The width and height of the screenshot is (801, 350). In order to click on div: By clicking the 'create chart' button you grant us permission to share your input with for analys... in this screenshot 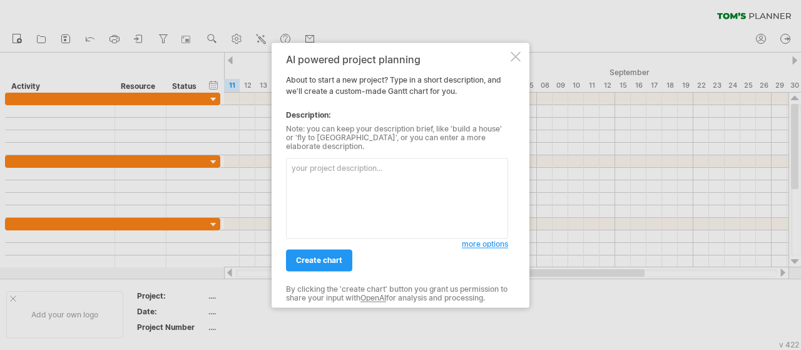, I will do `click(397, 294)`.